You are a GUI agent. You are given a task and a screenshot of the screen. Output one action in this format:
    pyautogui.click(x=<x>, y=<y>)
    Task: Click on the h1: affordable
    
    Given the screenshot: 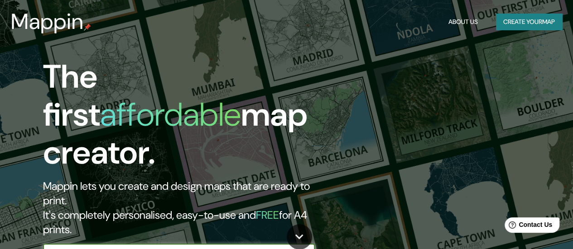 What is the action you would take?
    pyautogui.click(x=170, y=115)
    